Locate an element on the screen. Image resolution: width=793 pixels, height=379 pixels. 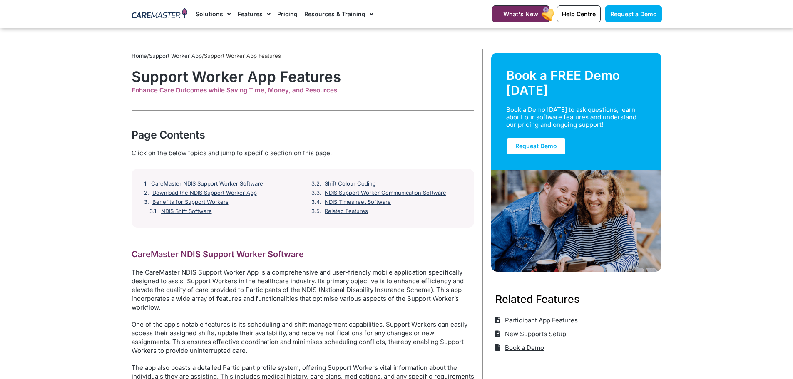
span: Help Centre is located at coordinates (579, 14).